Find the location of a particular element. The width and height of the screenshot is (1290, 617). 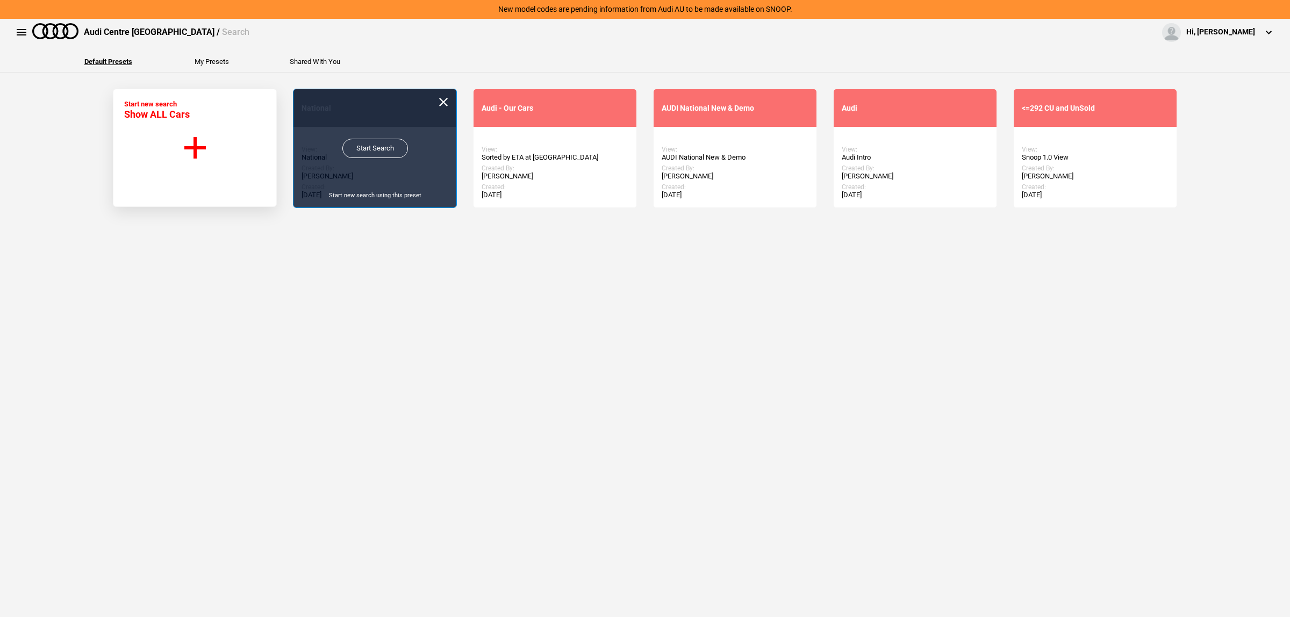

div: Snoop 1.0 View is located at coordinates (1095, 158).